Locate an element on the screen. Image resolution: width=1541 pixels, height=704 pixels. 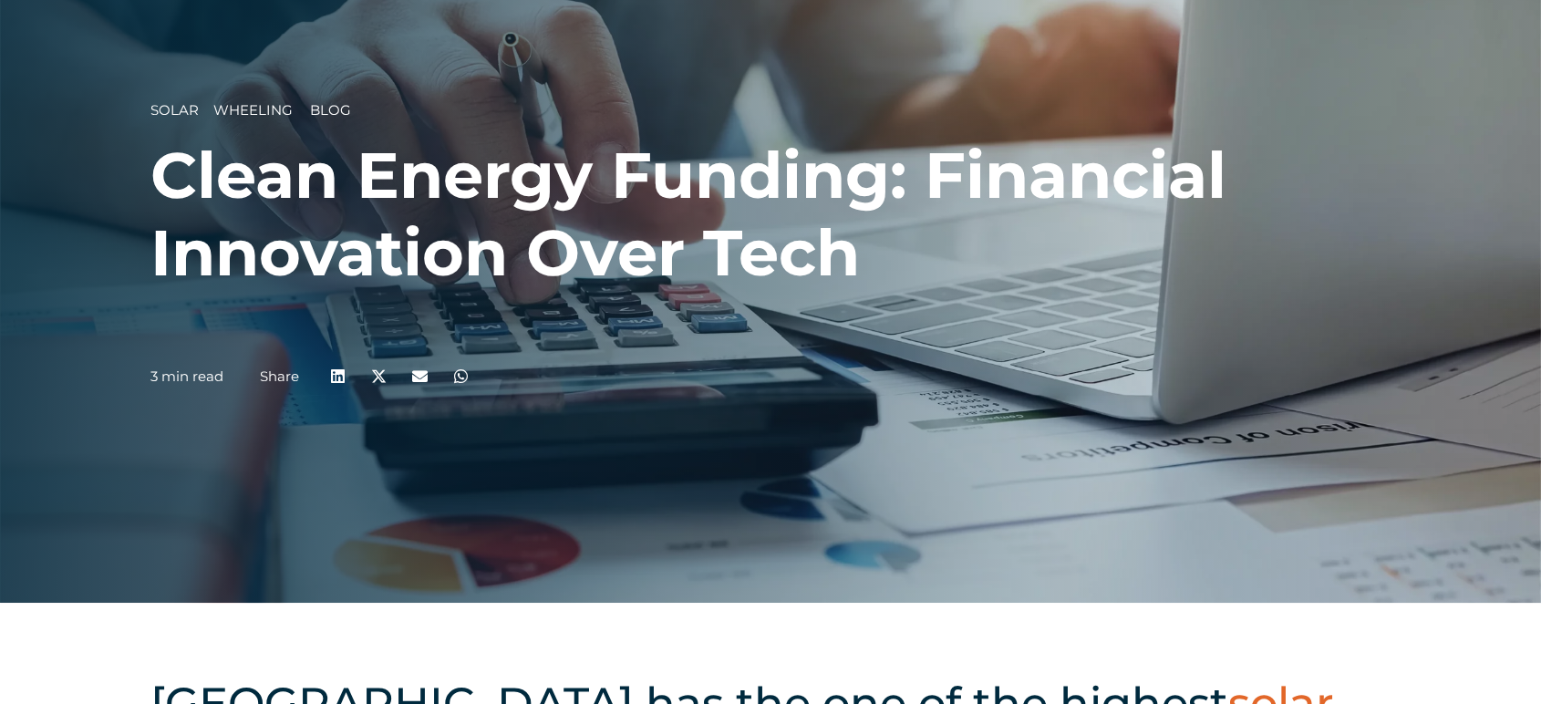
a: Share is located at coordinates (279, 376).